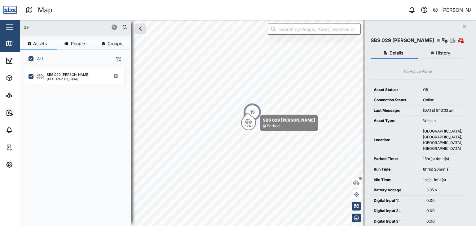  I want to click on span: Details, so click(396, 53).